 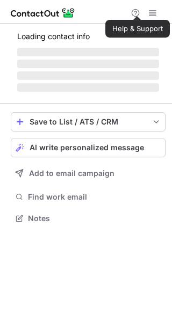 I want to click on span: Find work email, so click(x=95, y=197).